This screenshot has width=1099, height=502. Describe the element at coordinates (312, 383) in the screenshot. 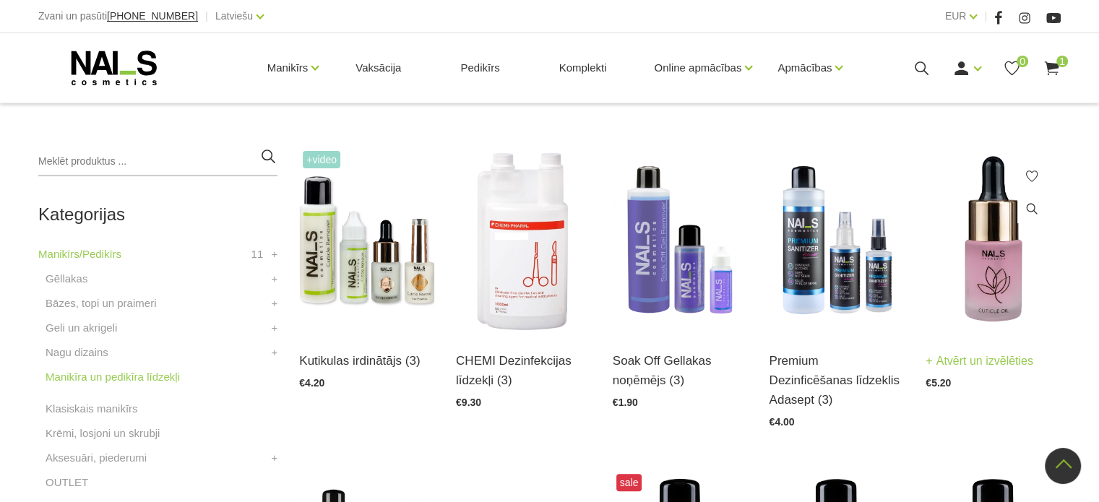

I see `span: €4.20` at that location.